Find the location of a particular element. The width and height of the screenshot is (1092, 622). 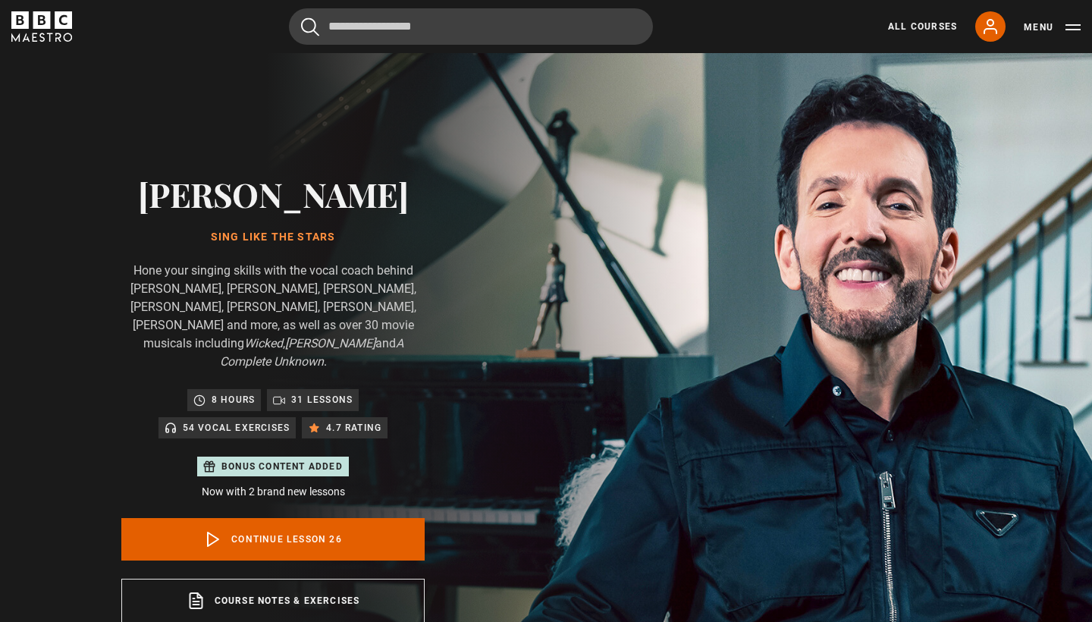

button: Submit the search query is located at coordinates (310, 27).